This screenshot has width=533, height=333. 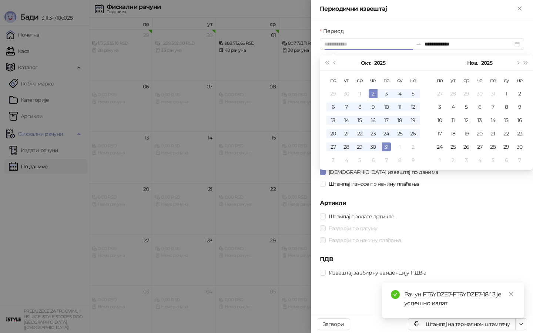 I want to click on td: 2025-12-06, so click(x=506, y=160).